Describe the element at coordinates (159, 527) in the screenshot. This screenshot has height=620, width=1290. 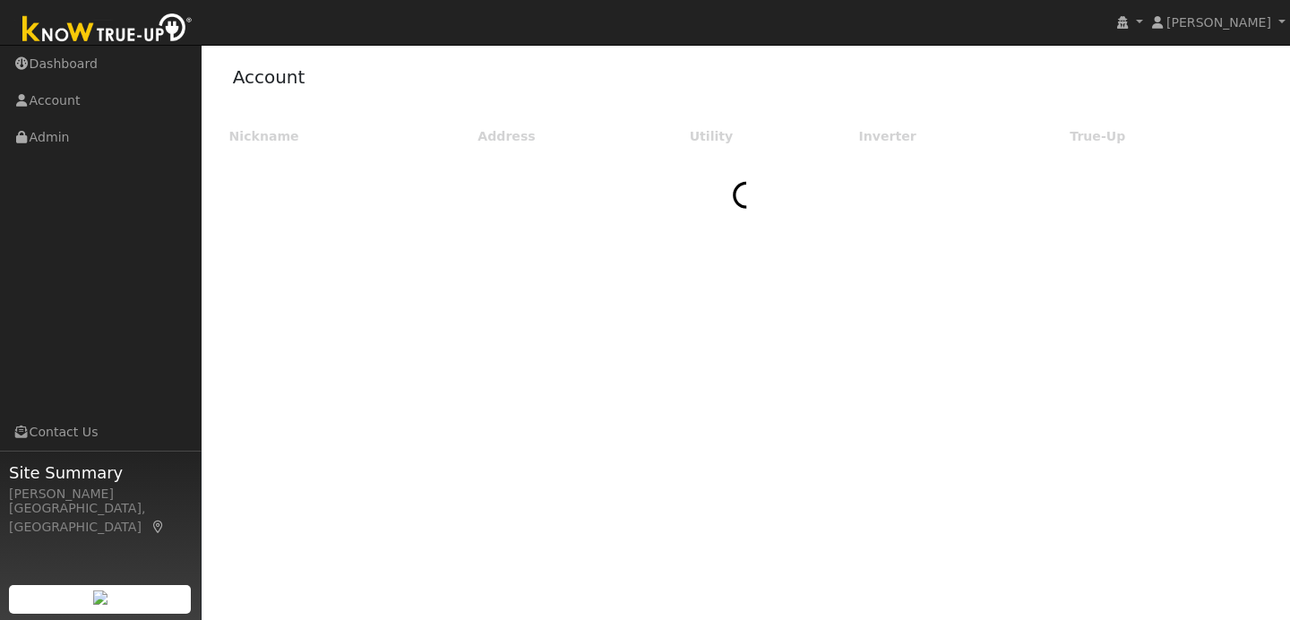
I see `a: Map` at that location.